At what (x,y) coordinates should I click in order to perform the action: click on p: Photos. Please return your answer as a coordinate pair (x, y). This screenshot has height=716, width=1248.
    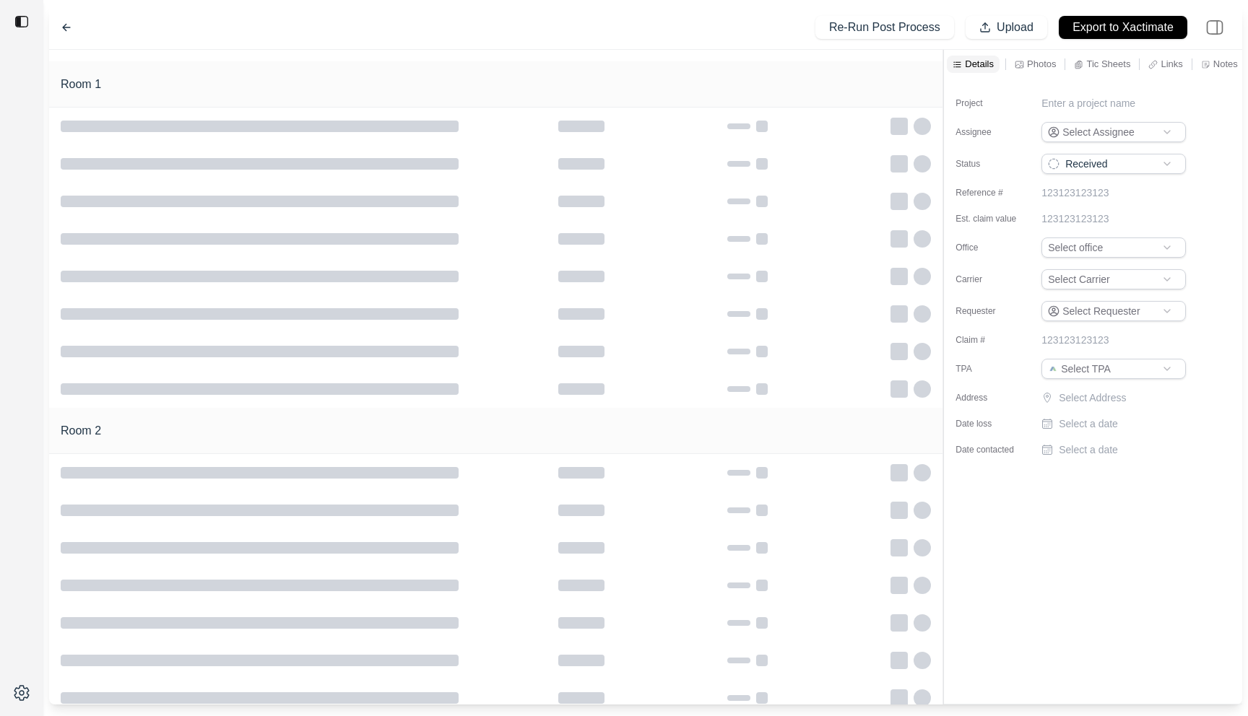
    Looking at the image, I should click on (1041, 64).